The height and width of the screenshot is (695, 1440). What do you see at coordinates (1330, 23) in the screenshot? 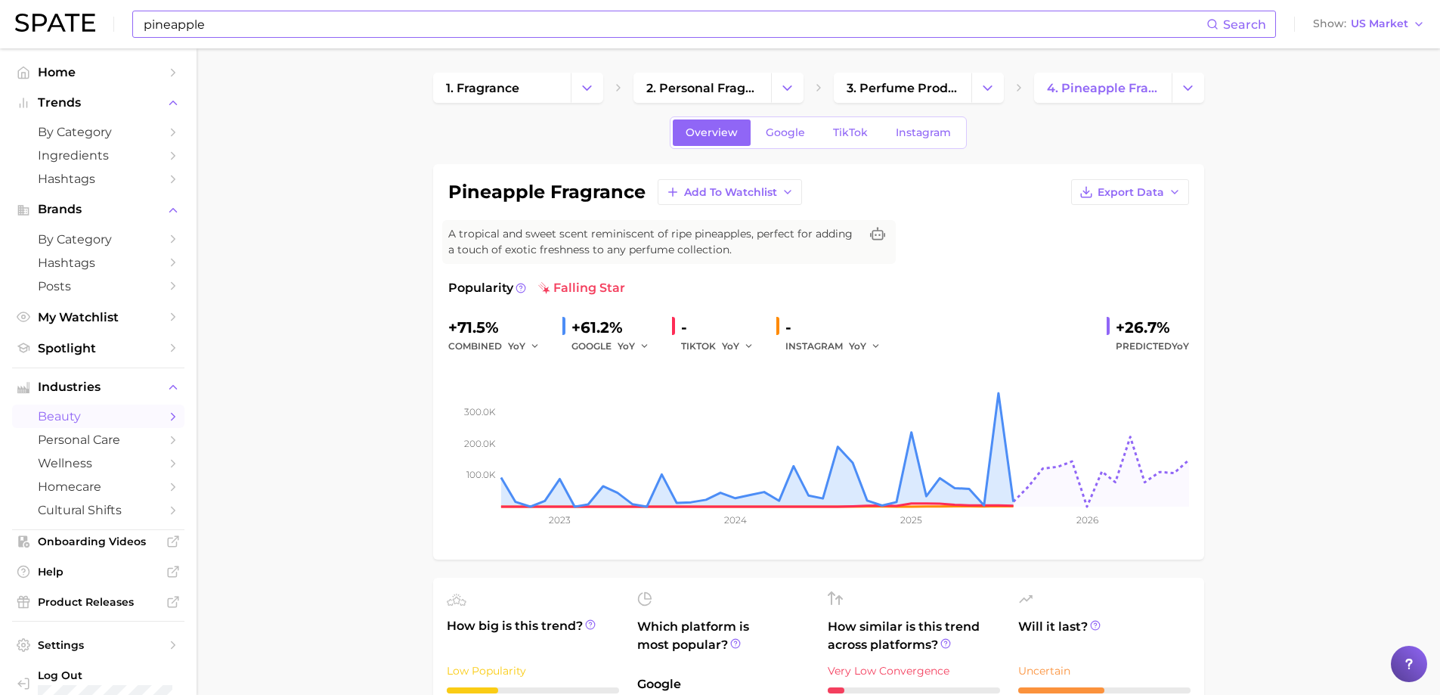
I see `span: Show` at bounding box center [1330, 23].